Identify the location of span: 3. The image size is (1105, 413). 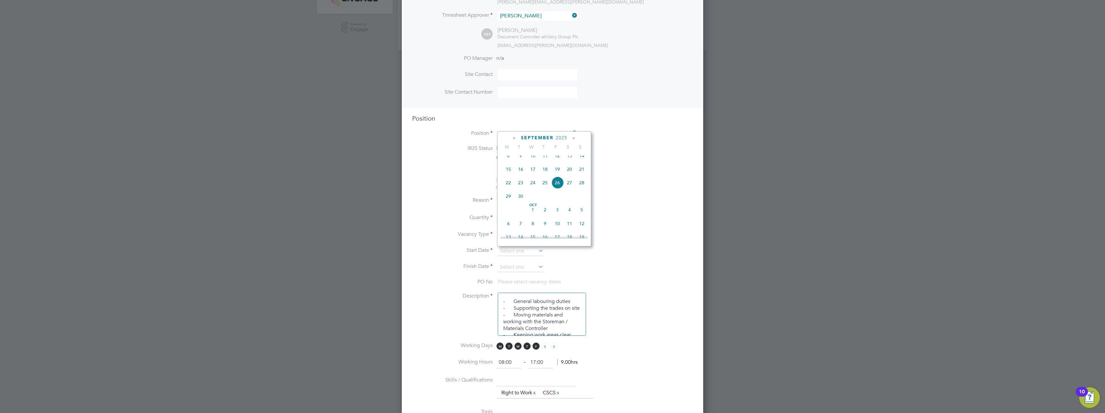
(557, 210).